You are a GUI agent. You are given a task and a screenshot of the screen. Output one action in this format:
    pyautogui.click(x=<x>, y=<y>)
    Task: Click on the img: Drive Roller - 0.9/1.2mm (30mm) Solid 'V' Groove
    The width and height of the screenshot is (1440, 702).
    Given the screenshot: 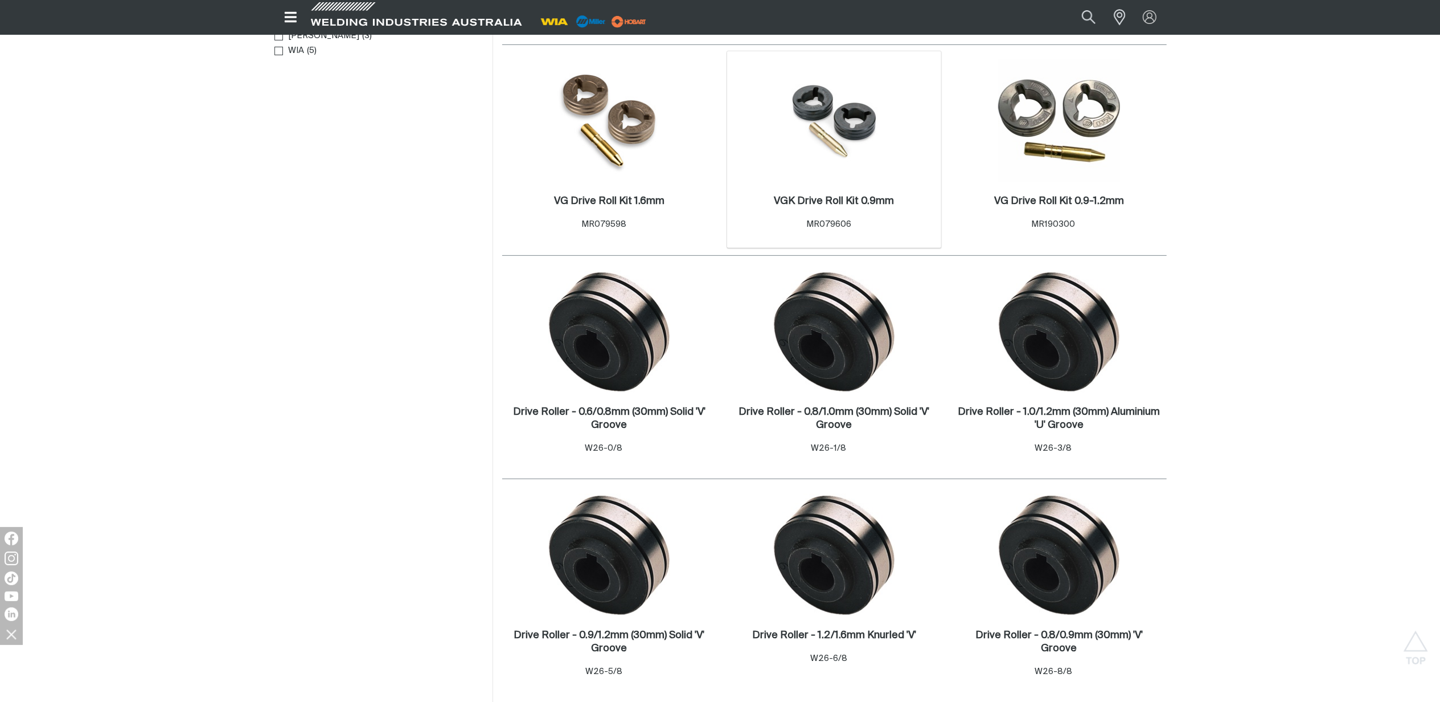 What is the action you would take?
    pyautogui.click(x=609, y=555)
    